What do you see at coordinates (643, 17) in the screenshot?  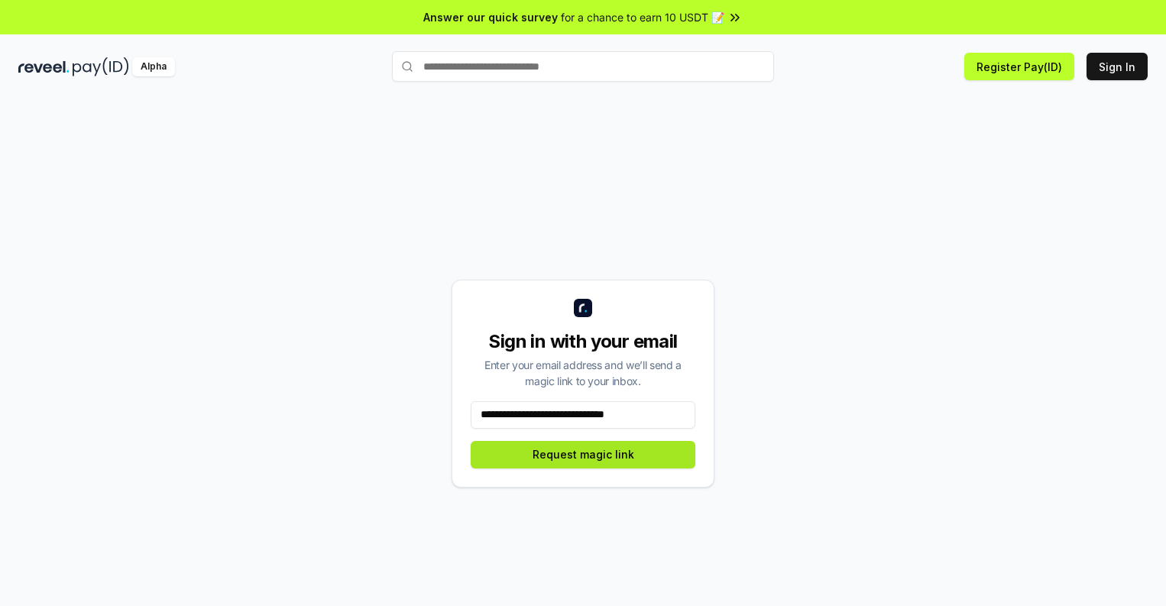 I see `span: for a chance to earn 10 USDT 📝` at bounding box center [643, 17].